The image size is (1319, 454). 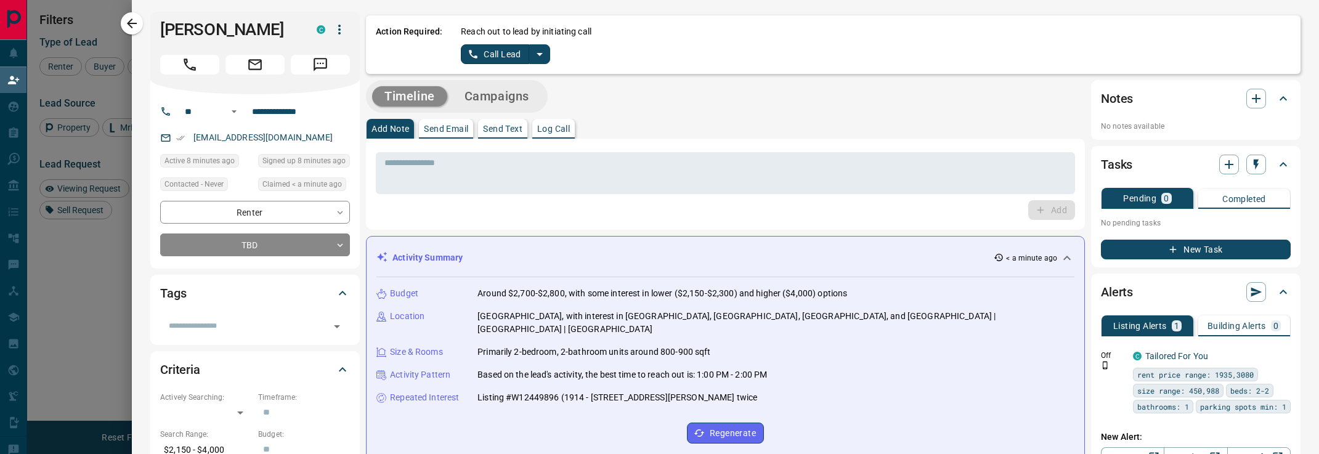 What do you see at coordinates (255, 245) in the screenshot?
I see `div: TBD` at bounding box center [255, 245].